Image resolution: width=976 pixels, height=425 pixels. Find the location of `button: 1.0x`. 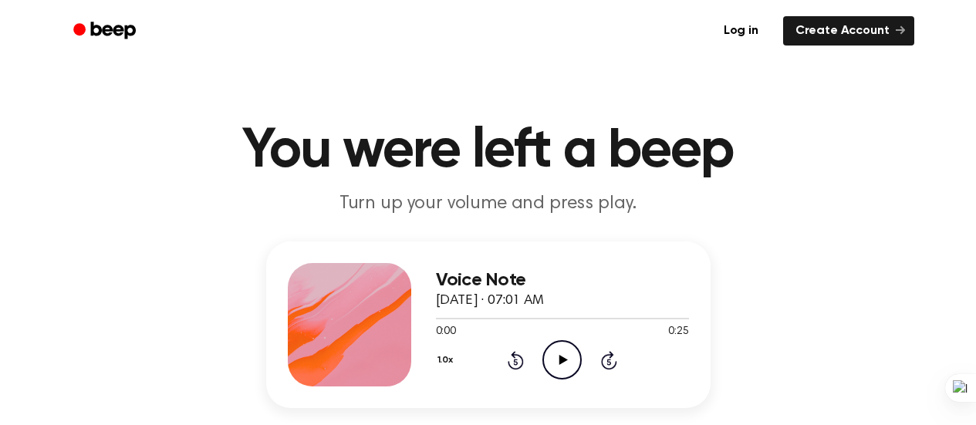

button: 1.0x is located at coordinates (447, 360).